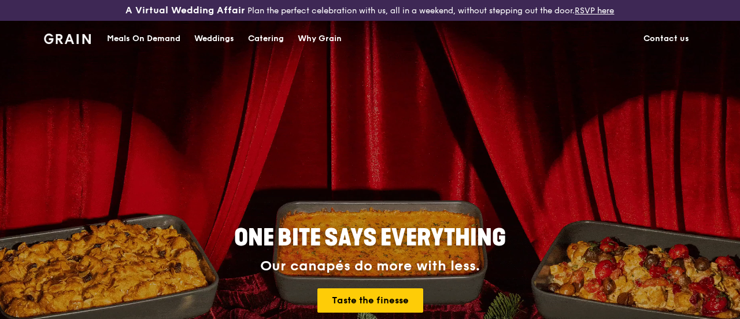 The width and height of the screenshot is (740, 319). Describe the element at coordinates (370, 300) in the screenshot. I see `a: Taste the finesse` at that location.